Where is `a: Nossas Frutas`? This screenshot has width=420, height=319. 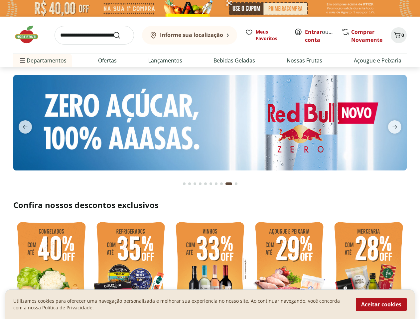 a: Nossas Frutas is located at coordinates (304, 60).